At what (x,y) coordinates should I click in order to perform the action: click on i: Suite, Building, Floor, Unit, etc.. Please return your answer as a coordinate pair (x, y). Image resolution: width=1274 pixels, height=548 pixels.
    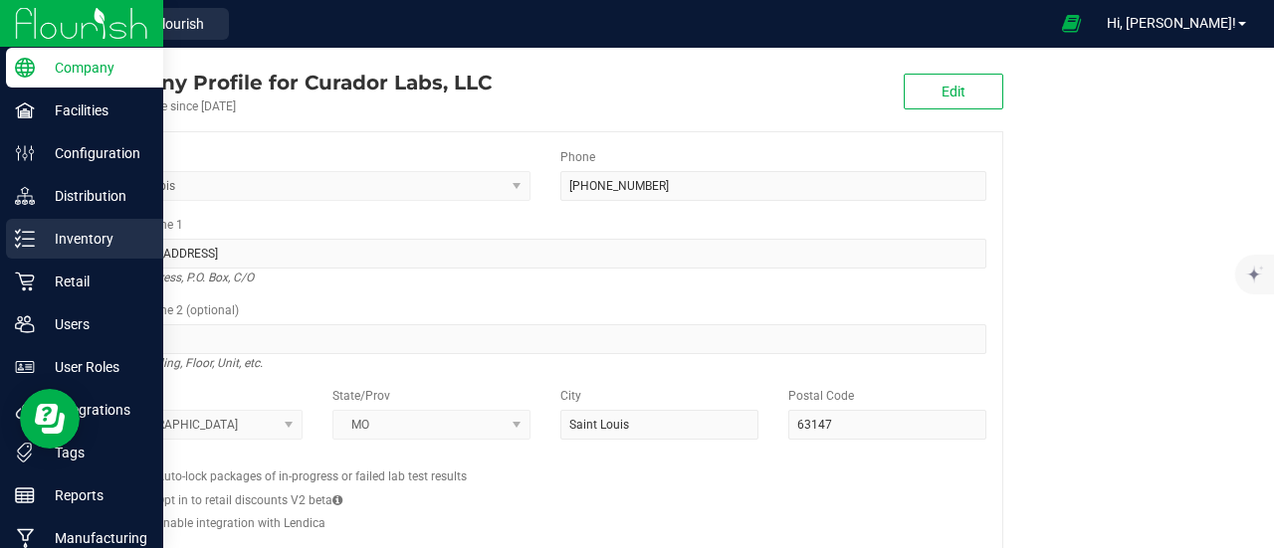
    Looking at the image, I should click on (183, 363).